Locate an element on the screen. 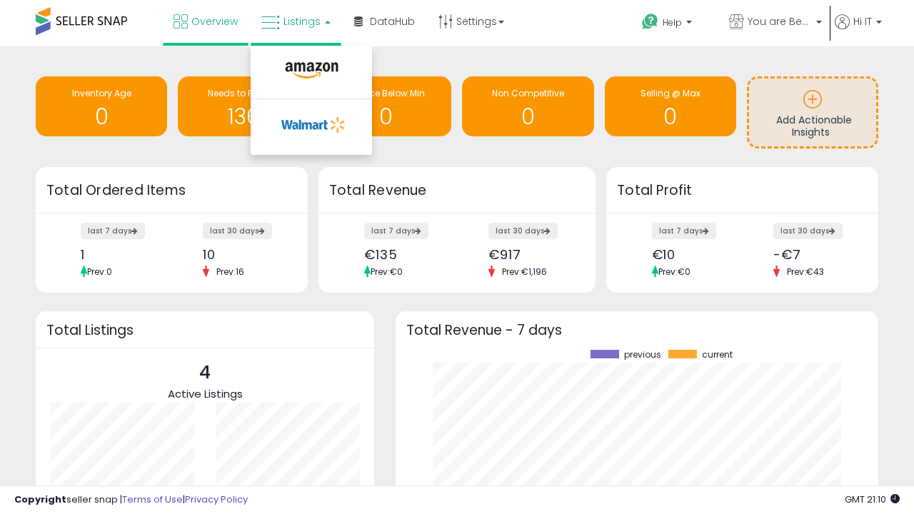 This screenshot has height=514, width=914. h3: Total Ordered Items is located at coordinates (171, 191).